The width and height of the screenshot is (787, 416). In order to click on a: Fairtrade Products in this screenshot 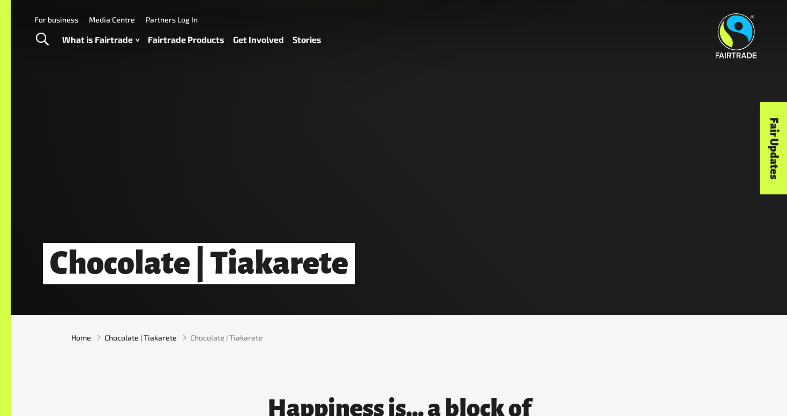, I will do `click(186, 40)`.